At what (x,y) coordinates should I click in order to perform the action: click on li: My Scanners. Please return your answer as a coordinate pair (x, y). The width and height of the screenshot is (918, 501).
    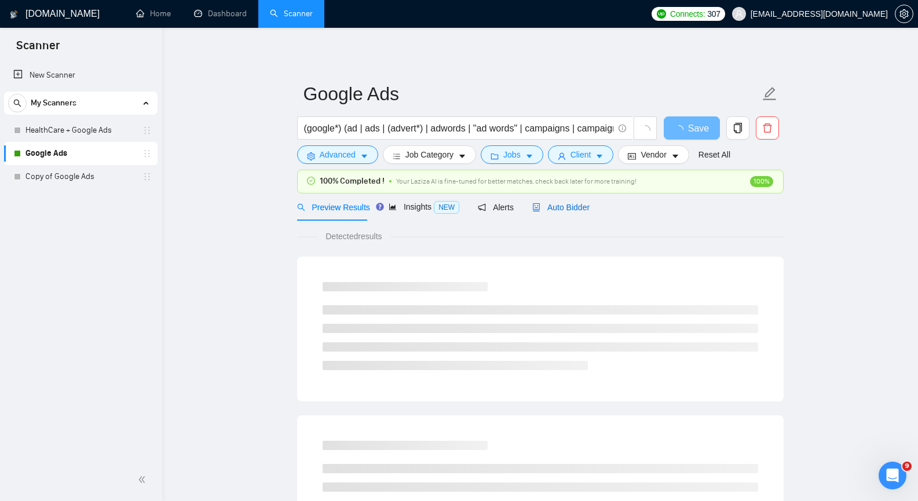
    Looking at the image, I should click on (81, 140).